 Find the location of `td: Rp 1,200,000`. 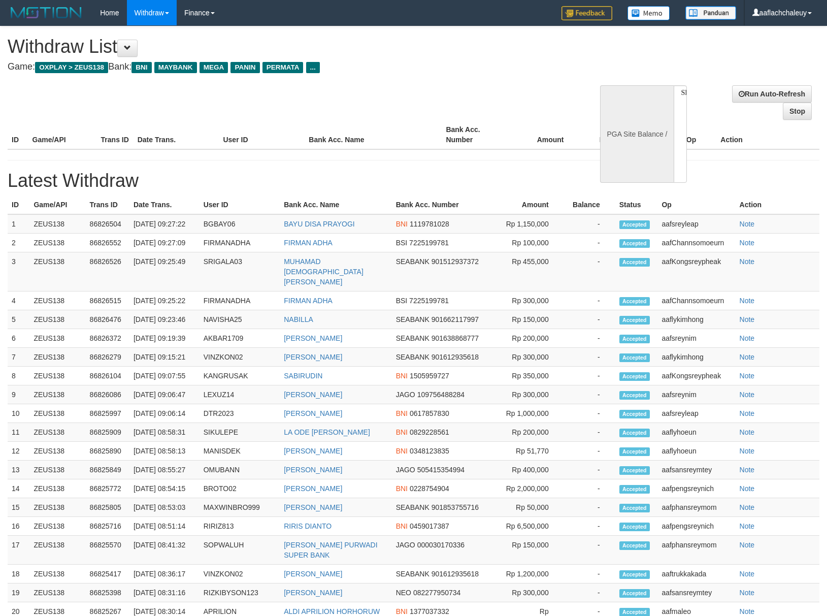

td: Rp 1,200,000 is located at coordinates (531, 574).